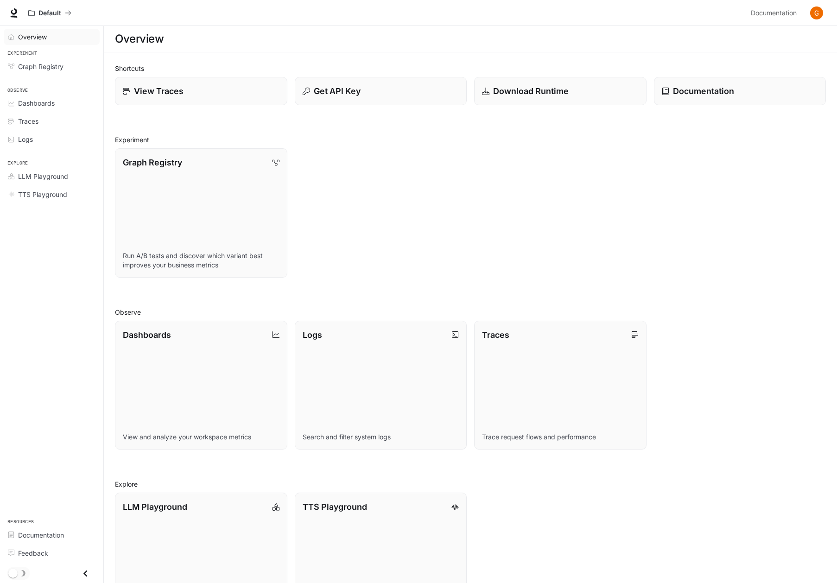 The height and width of the screenshot is (583, 837). Describe the element at coordinates (381, 385) in the screenshot. I see `a: LogsSearch and filter system logs` at that location.